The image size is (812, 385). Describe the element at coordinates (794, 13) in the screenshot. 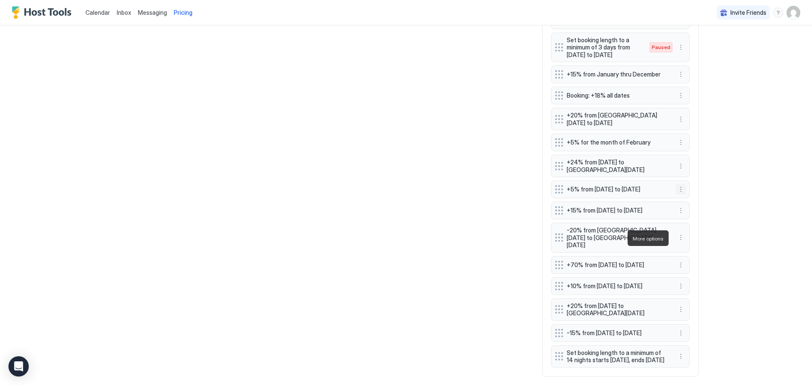

I see `div: User profile` at that location.